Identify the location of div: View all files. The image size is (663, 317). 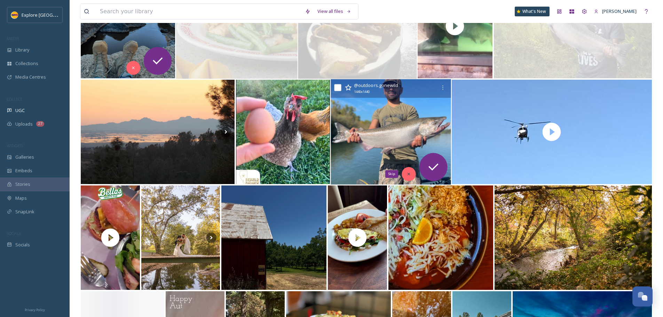
(334, 11).